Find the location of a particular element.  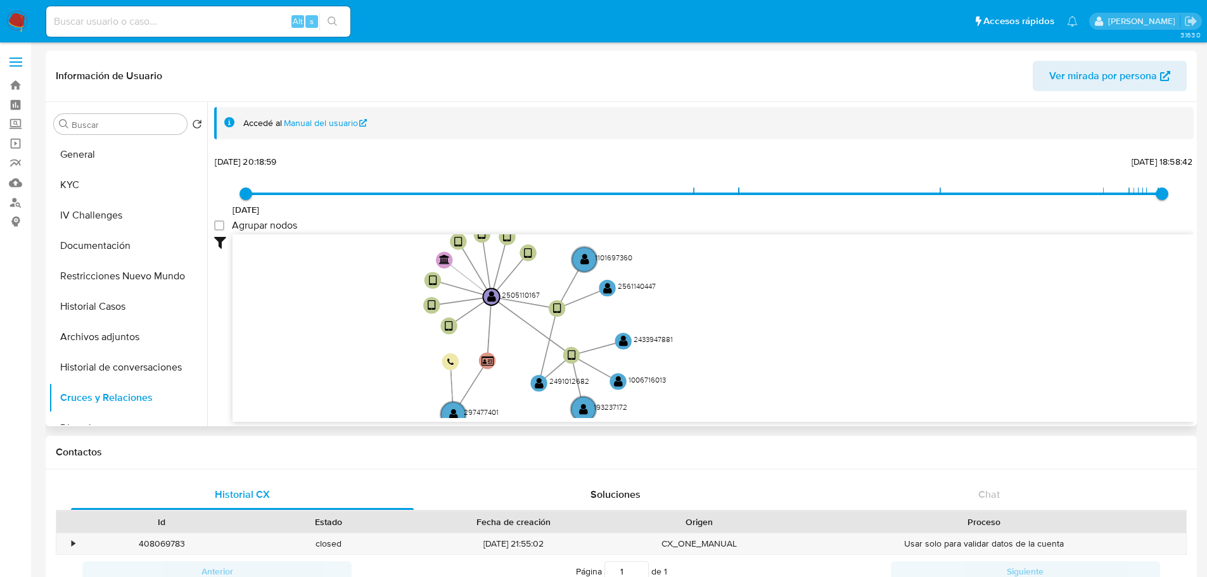

text: 193237172 is located at coordinates (610, 407).